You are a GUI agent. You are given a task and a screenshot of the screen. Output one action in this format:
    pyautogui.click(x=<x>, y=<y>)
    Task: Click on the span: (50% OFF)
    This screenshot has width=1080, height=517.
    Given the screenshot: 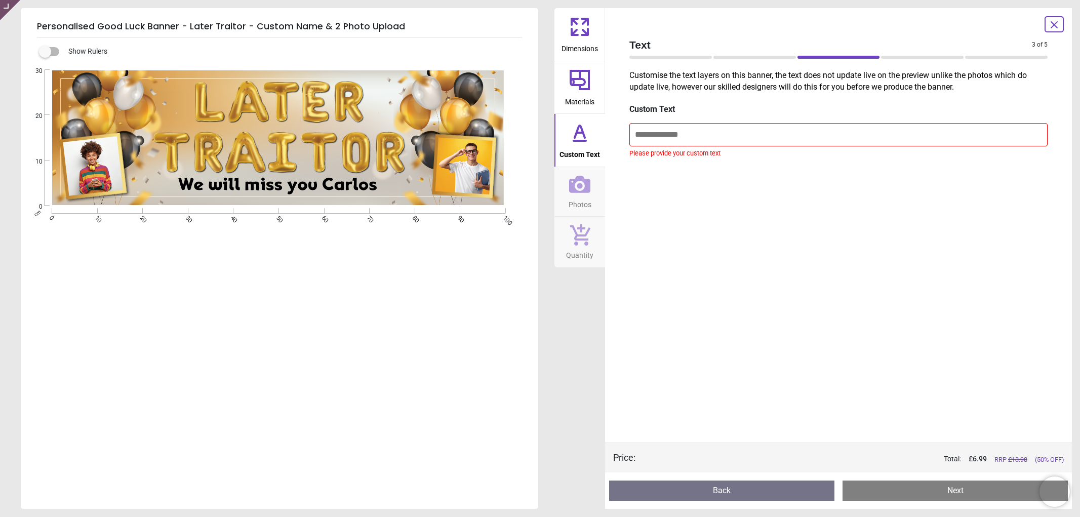 What is the action you would take?
    pyautogui.click(x=1049, y=460)
    